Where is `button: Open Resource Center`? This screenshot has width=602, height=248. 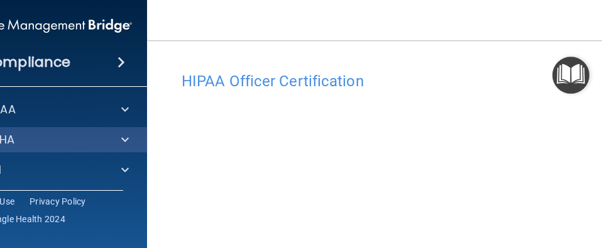
button: Open Resource Center is located at coordinates (571, 75).